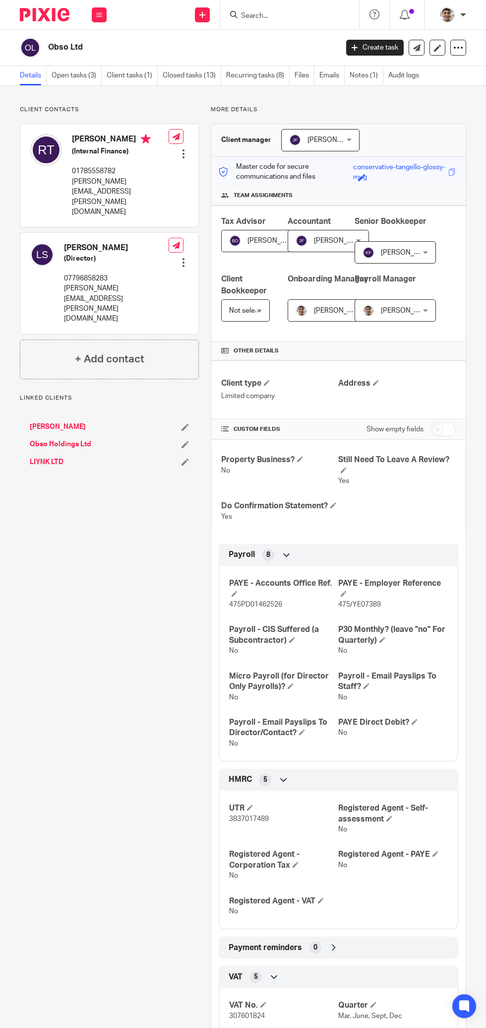 The image size is (486, 1028). I want to click on h4: Still Need To Leave A Review?, so click(397, 465).